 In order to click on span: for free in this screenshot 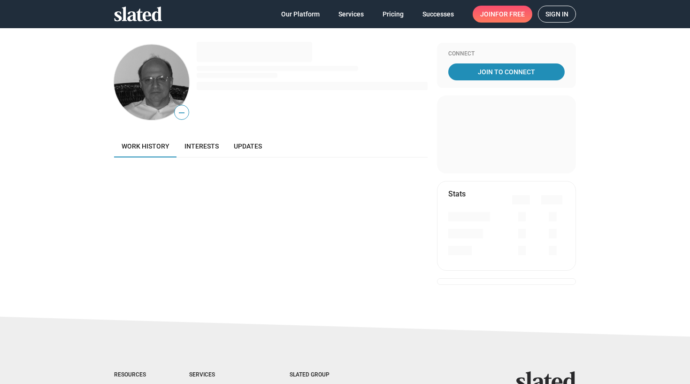, I will do `click(510, 14)`.